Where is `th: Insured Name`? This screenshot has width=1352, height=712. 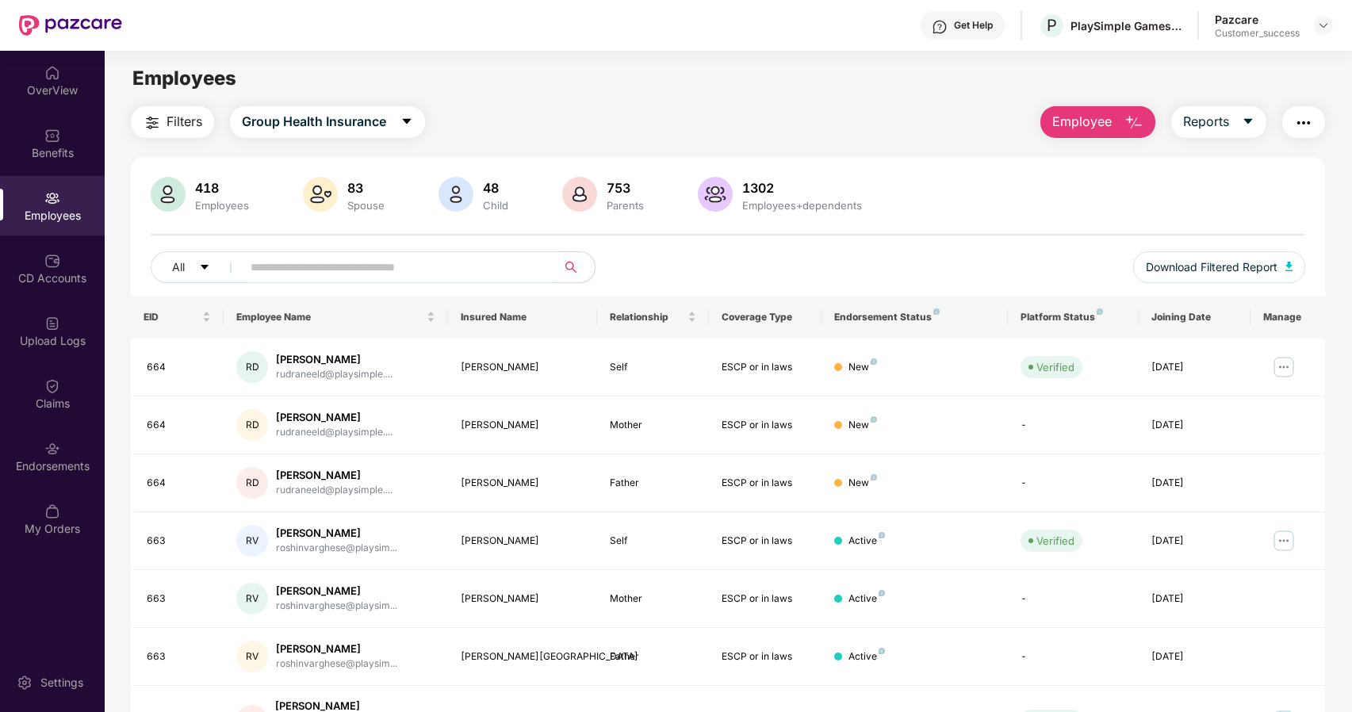
th: Insured Name is located at coordinates (522, 317).